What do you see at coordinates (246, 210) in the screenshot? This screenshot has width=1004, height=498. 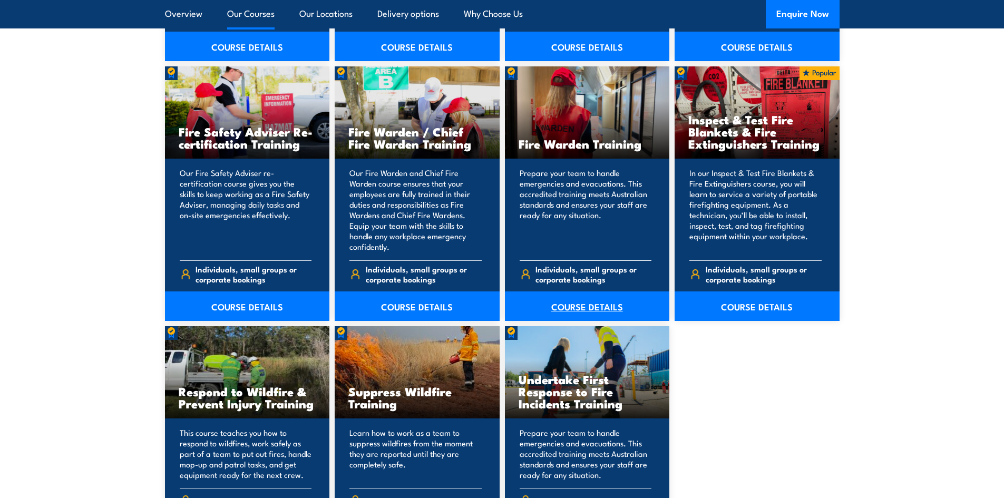 I see `p: Our Fire Safety Adviser re-certification course gives you the skills to keep working as a Fire Sa...` at bounding box center [246, 210].